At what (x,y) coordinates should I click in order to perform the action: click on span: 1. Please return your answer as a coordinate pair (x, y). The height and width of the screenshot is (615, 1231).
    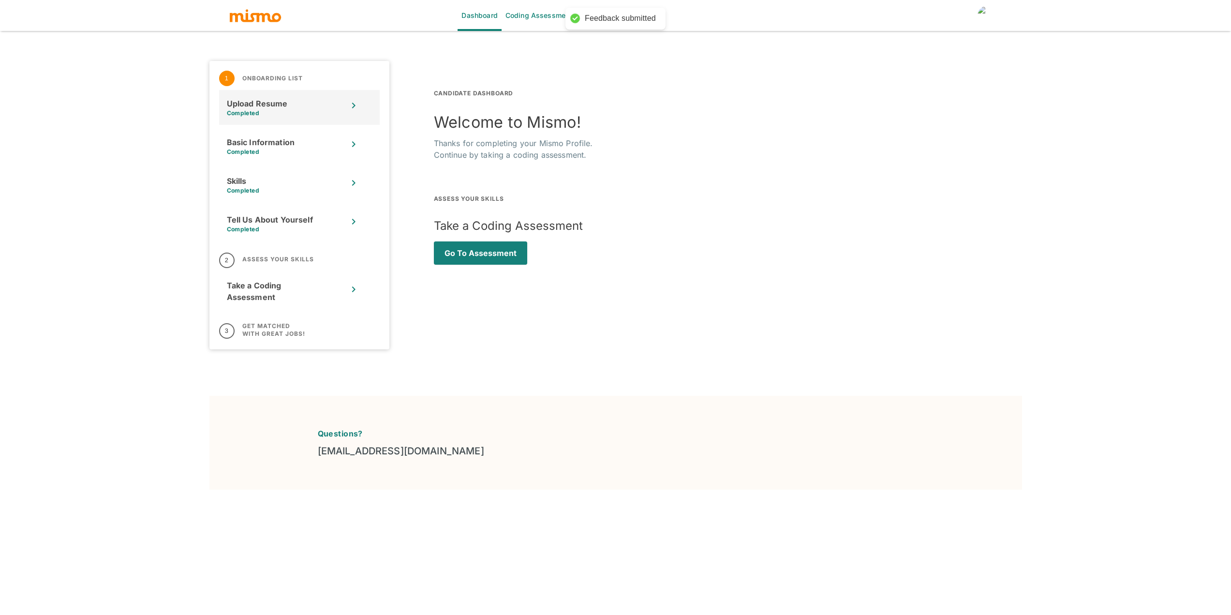
    Looking at the image, I should click on (227, 78).